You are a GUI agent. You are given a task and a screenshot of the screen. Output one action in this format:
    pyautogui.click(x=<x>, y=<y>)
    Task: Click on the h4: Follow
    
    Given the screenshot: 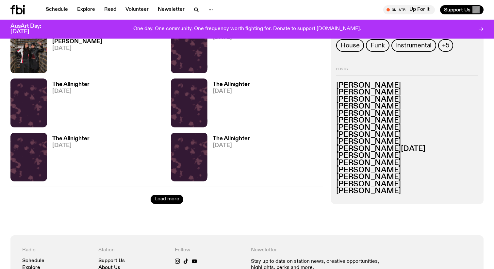 What is the action you would take?
    pyautogui.click(x=209, y=250)
    